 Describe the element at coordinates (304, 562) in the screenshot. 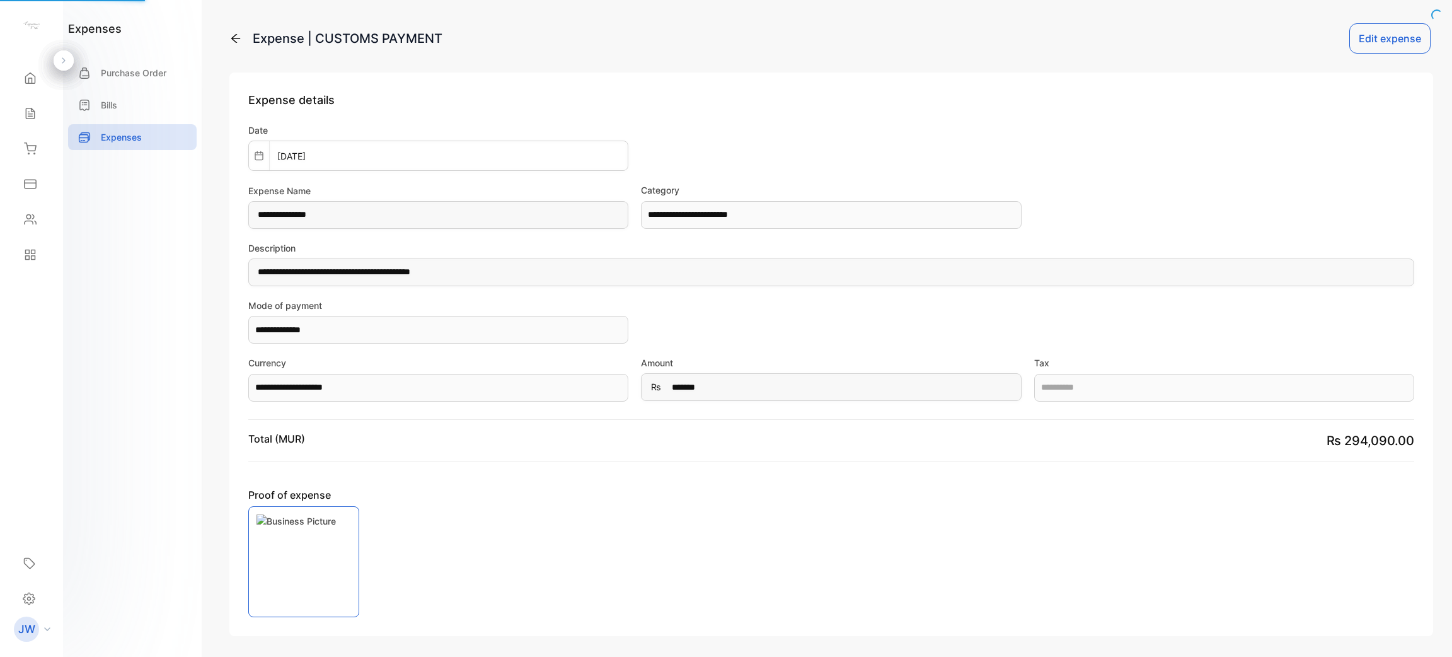

I see `img: Business Picture` at that location.